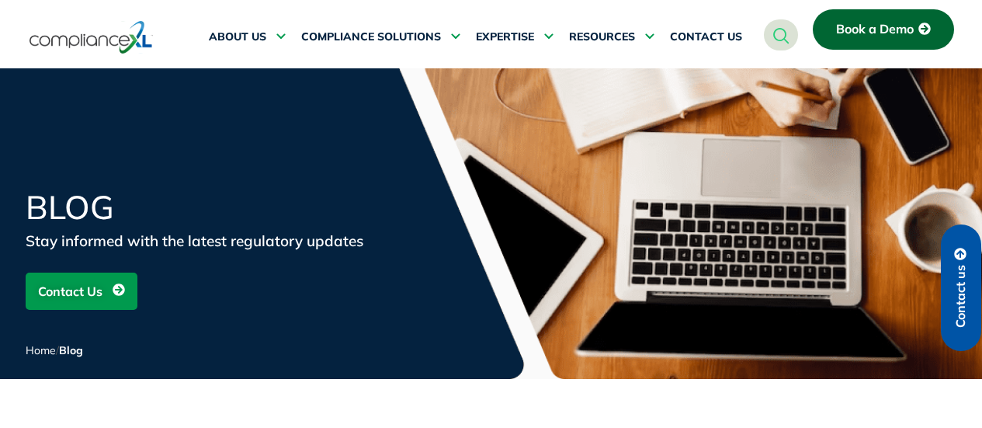  Describe the element at coordinates (781, 35) in the screenshot. I see `a: navsearch-button` at that location.